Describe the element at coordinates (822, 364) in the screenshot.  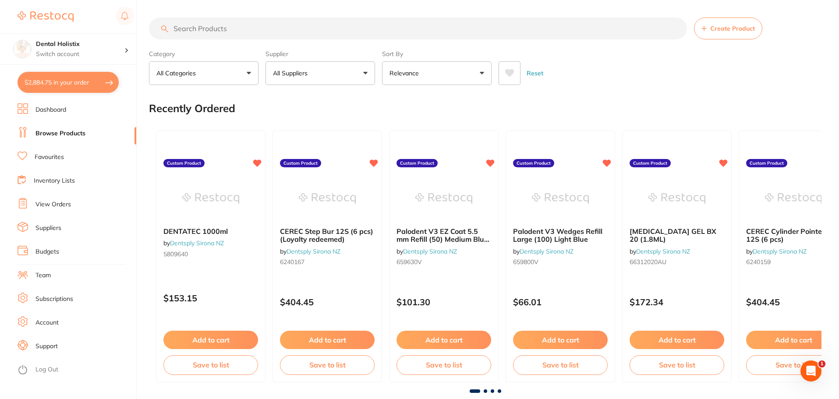
I see `span: 1` at that location.